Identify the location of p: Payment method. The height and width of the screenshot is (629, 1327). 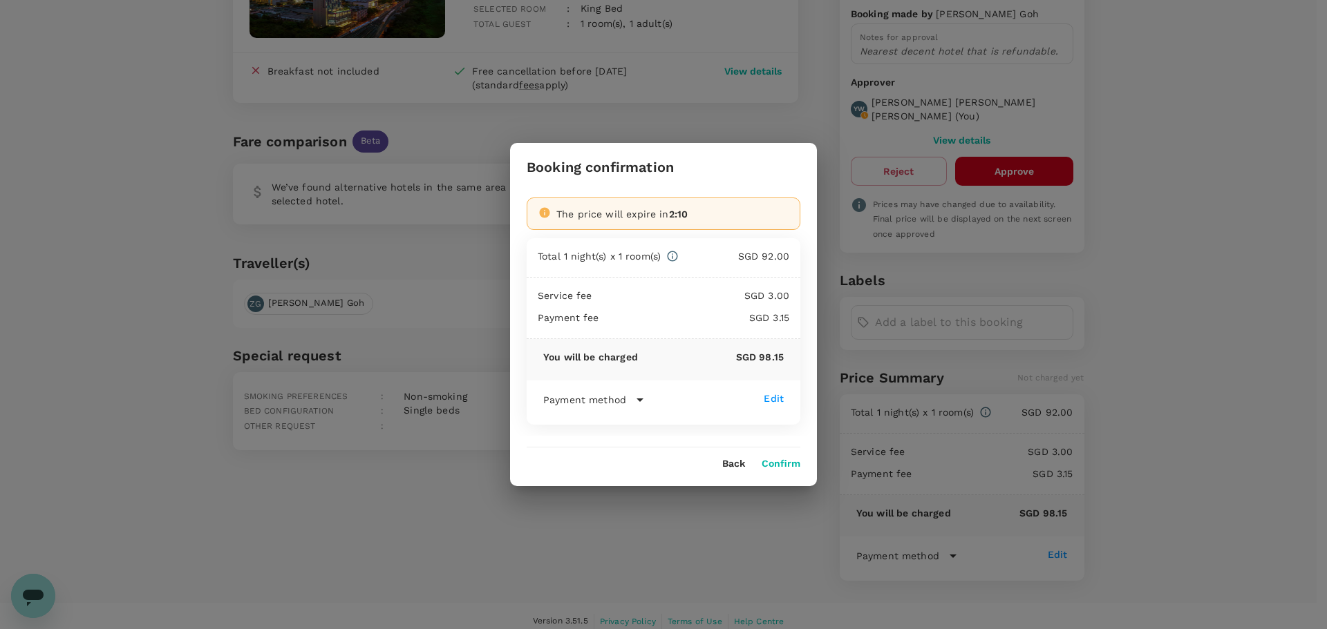
(585, 400).